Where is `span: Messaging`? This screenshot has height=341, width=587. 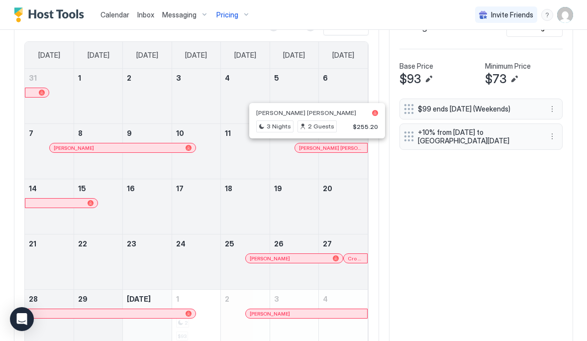 span: Messaging is located at coordinates (179, 15).